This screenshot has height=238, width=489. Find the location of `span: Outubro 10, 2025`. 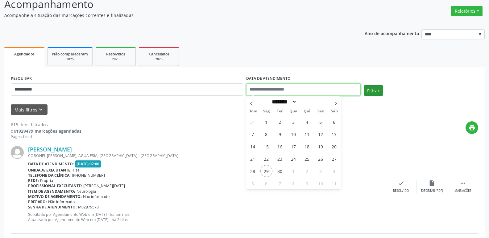

span: Outubro 10, 2025 is located at coordinates (320, 183).